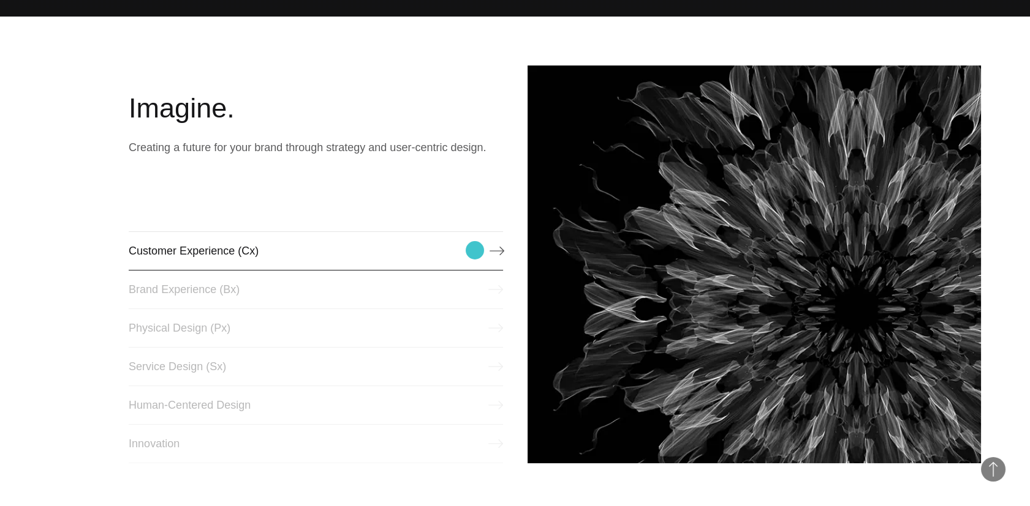 This screenshot has width=1030, height=506. Describe the element at coordinates (993, 470) in the screenshot. I see `span: Back to Top` at that location.